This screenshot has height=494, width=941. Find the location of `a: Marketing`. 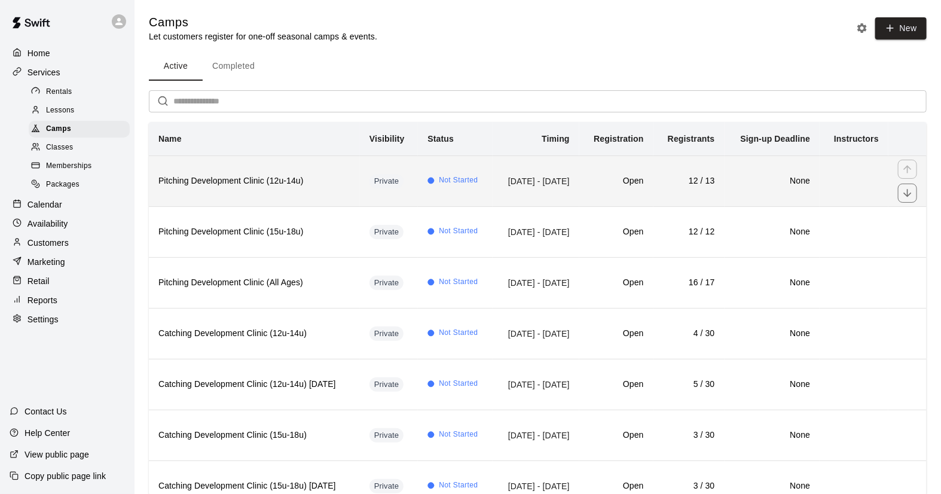

a: Marketing is located at coordinates (67, 262).